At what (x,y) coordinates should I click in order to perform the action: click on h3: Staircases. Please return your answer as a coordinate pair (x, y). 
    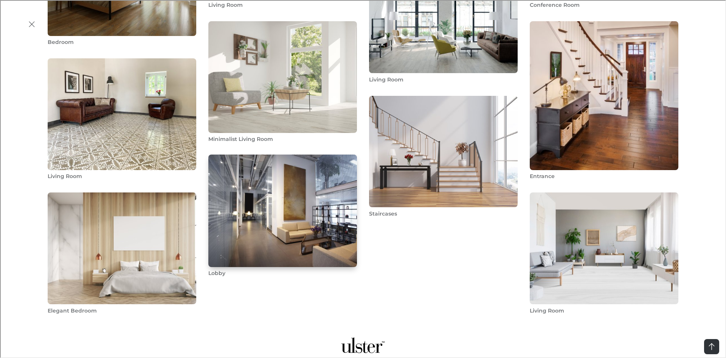
    Looking at the image, I should click on (443, 213).